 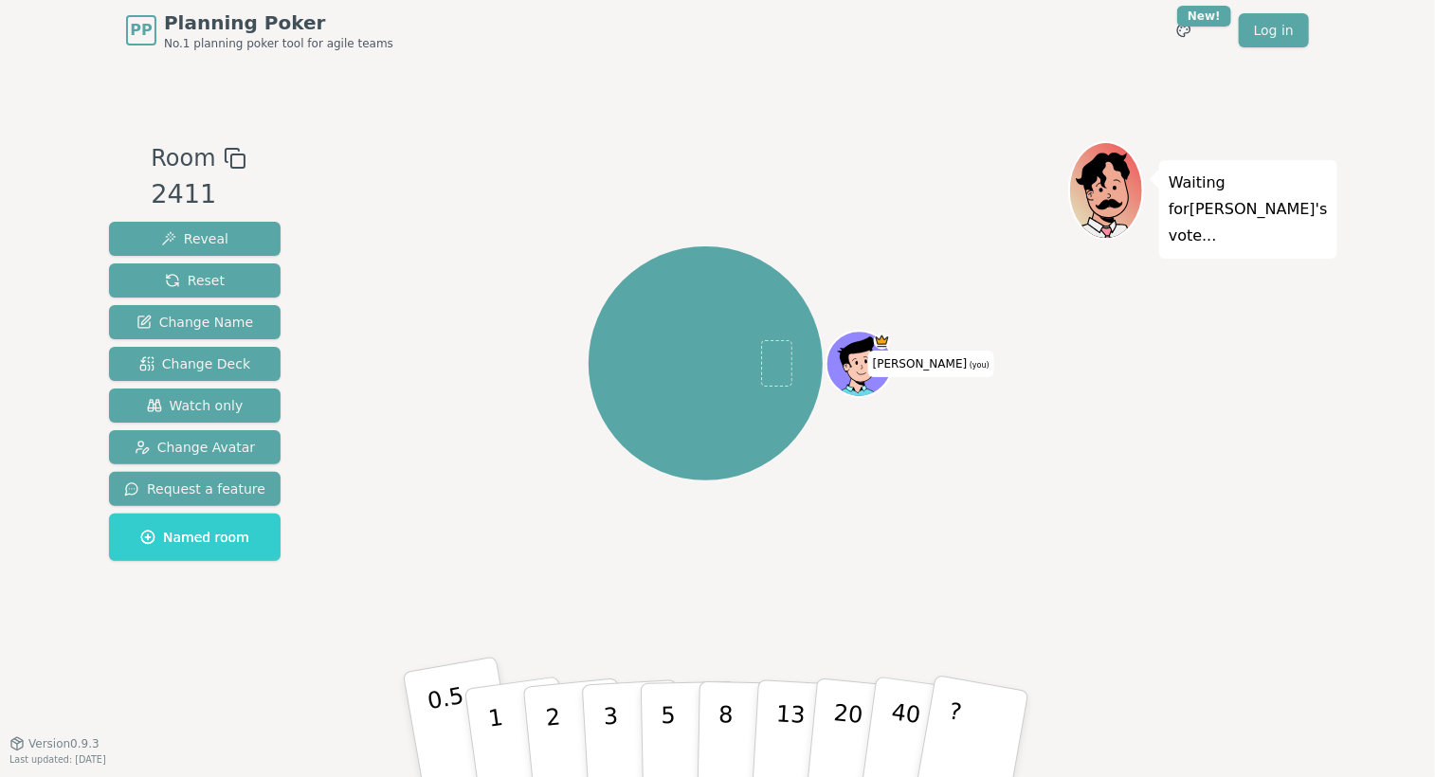 I want to click on span: Planning Poker, so click(x=279, y=23).